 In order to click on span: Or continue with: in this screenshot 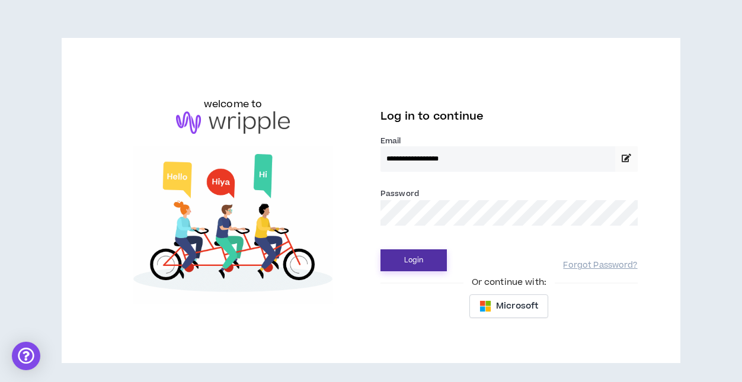, I will do `click(509, 283)`.